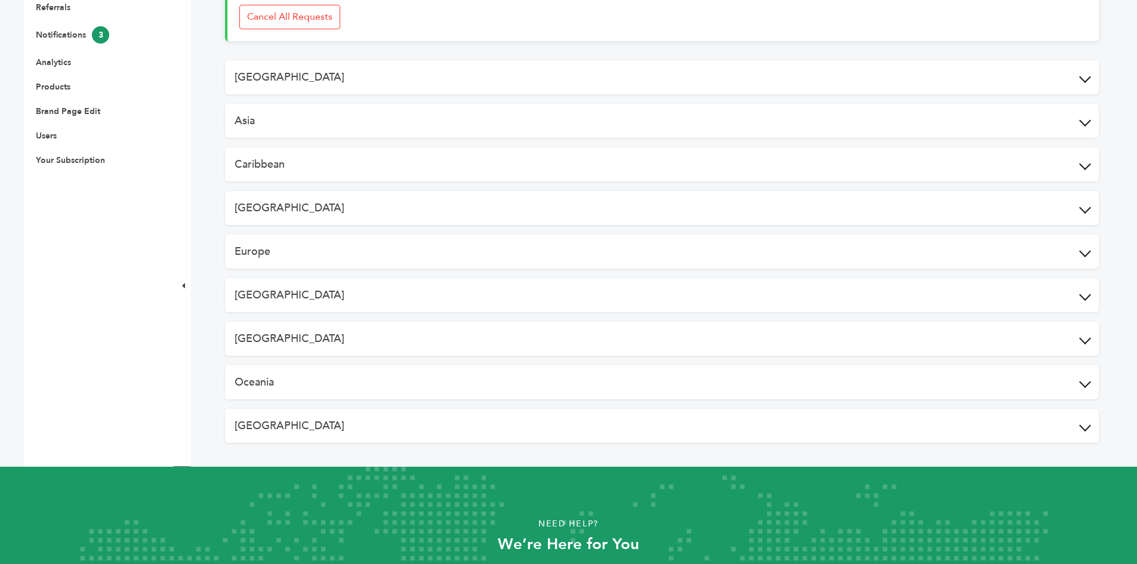  What do you see at coordinates (100, 35) in the screenshot?
I see `span: 3` at bounding box center [100, 35].